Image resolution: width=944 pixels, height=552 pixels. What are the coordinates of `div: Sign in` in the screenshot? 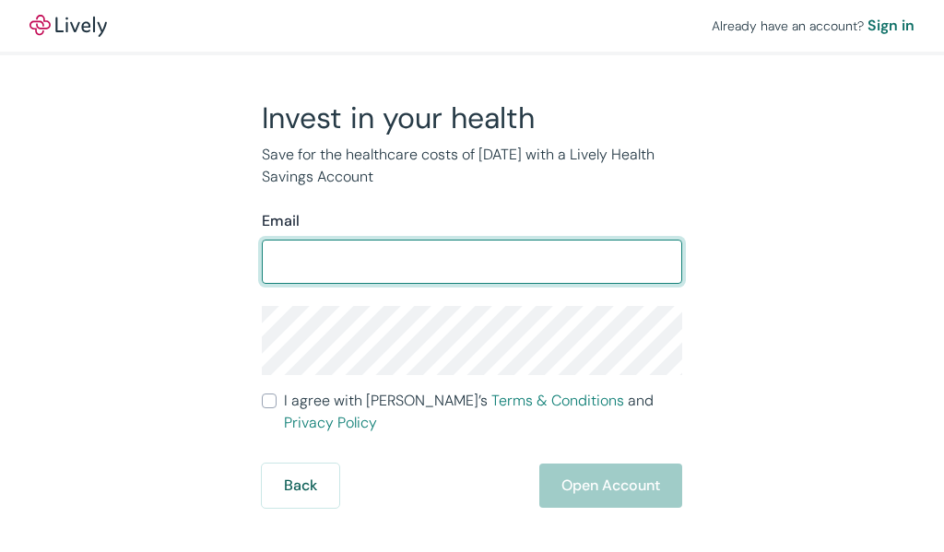 It's located at (890, 26).